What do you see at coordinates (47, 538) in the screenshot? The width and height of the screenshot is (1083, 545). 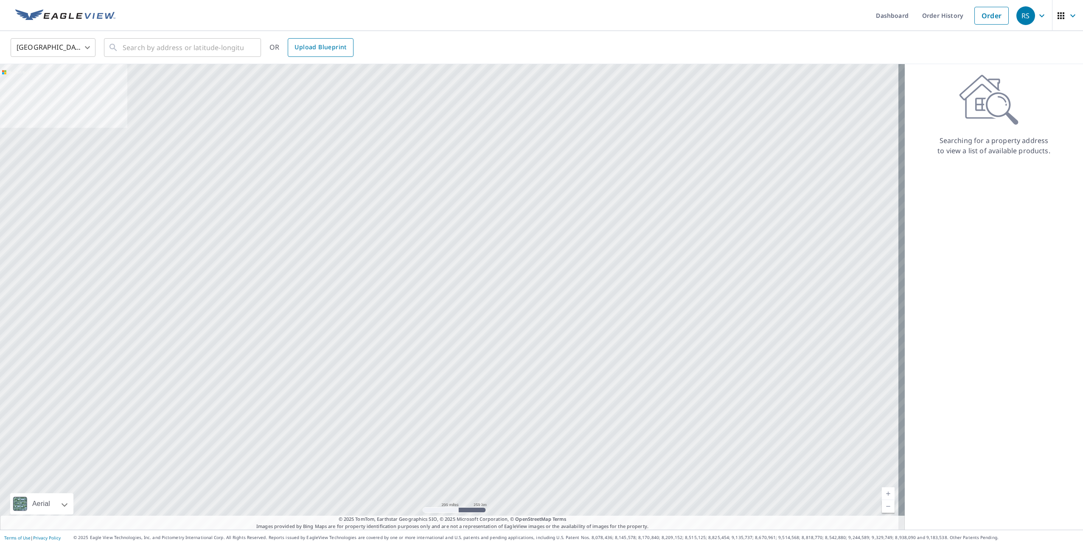 I see `a: Privacy Policy` at bounding box center [47, 538].